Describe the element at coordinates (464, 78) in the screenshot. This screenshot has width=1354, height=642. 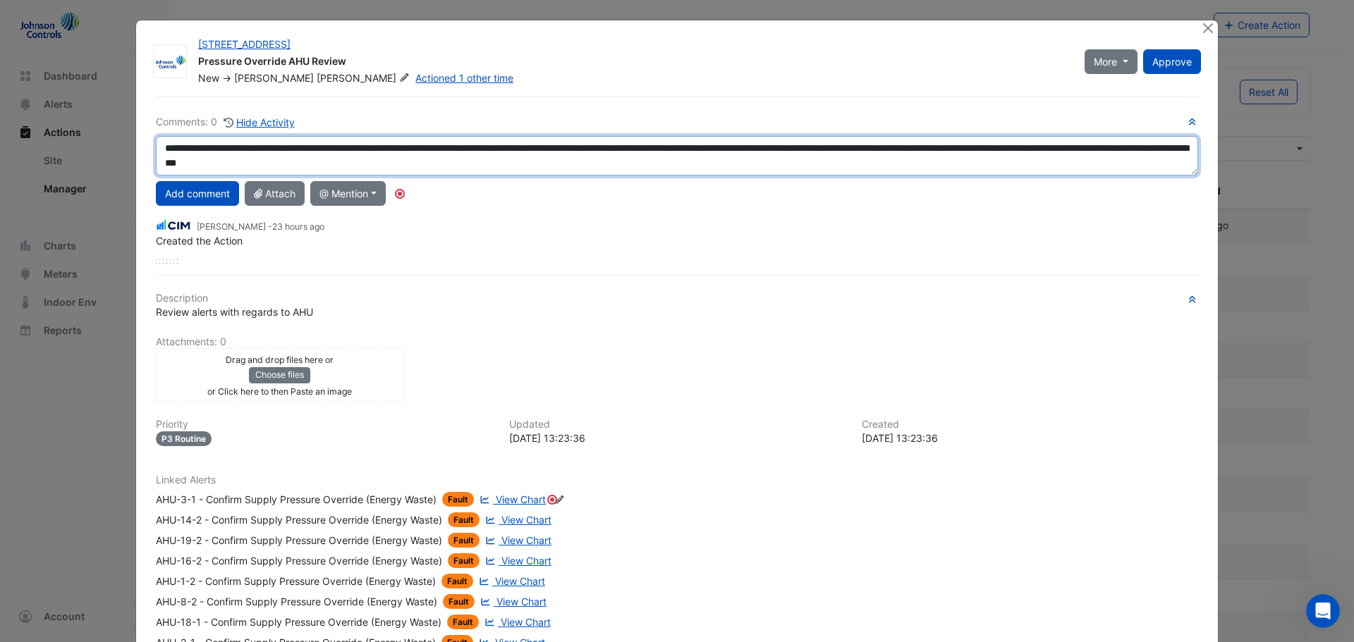
I see `a: Actioned 1 other time` at that location.